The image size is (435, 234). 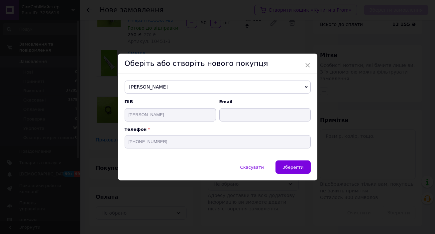 I want to click on button: Скасувати, so click(x=252, y=167).